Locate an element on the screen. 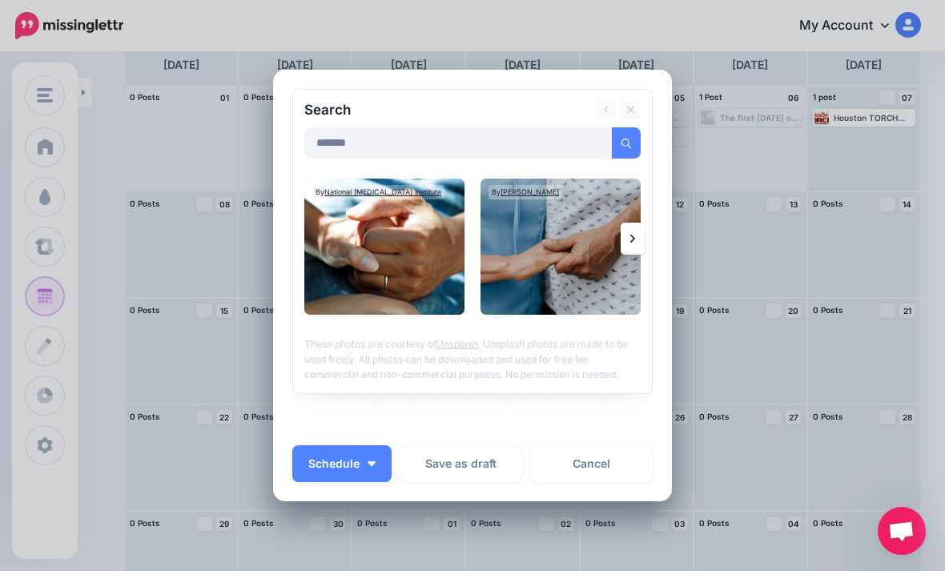 The width and height of the screenshot is (945, 571). img: Couple, holding hands is located at coordinates (561, 247).